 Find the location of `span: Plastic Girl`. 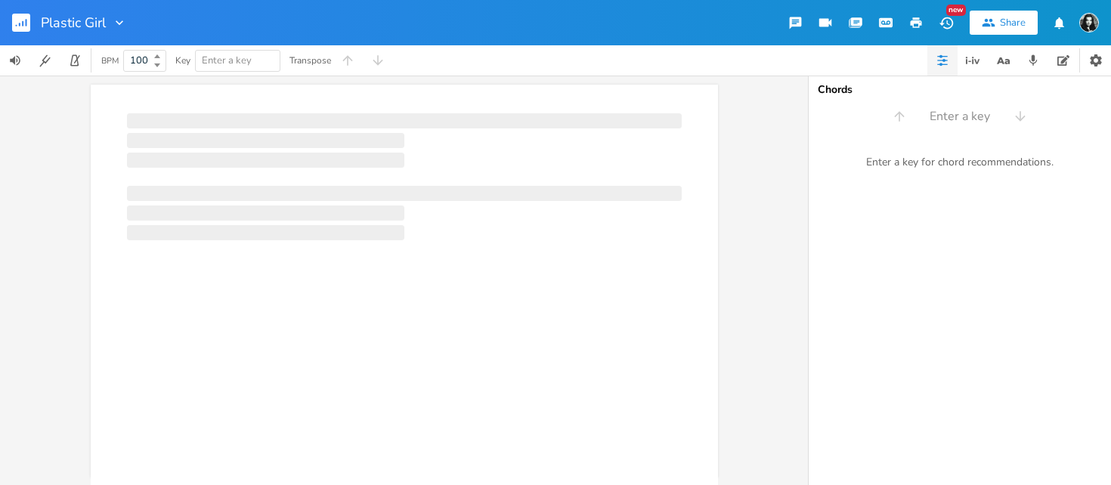

span: Plastic Girl is located at coordinates (73, 23).